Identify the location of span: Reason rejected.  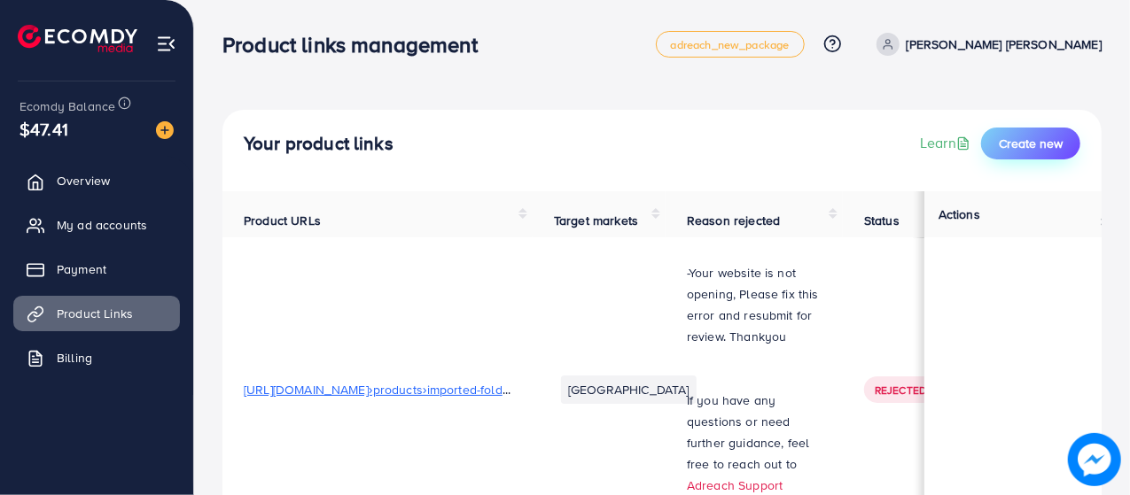
(733, 221).